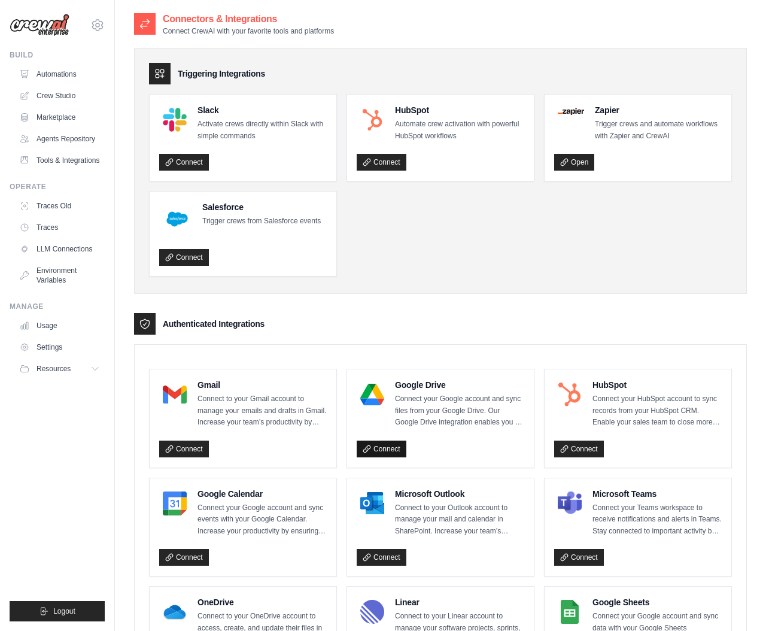 This screenshot has width=766, height=631. I want to click on img: Gmail Logo, so click(175, 395).